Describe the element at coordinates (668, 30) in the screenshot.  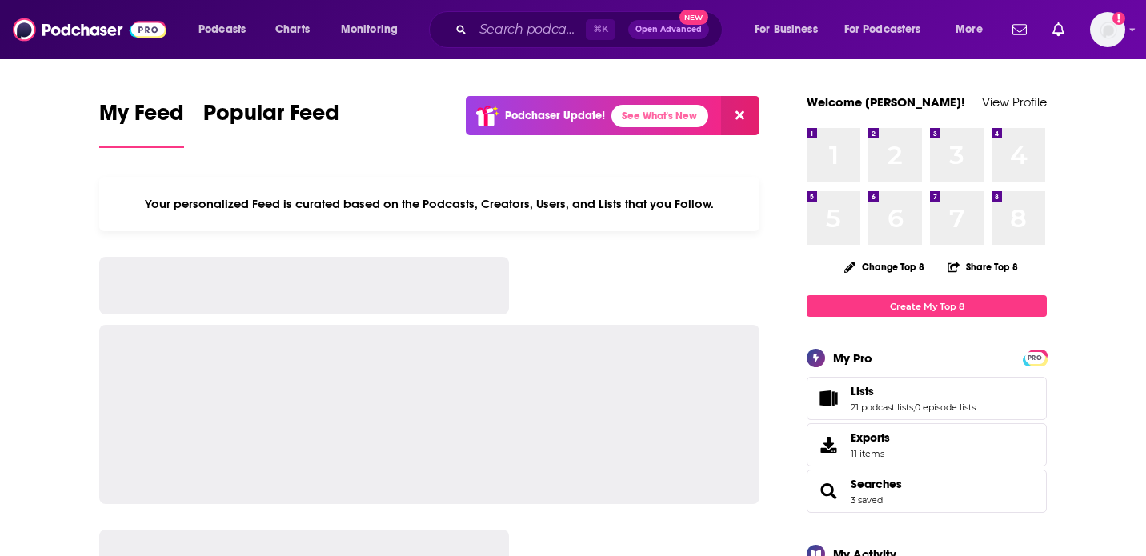
I see `span: Open Advanced` at that location.